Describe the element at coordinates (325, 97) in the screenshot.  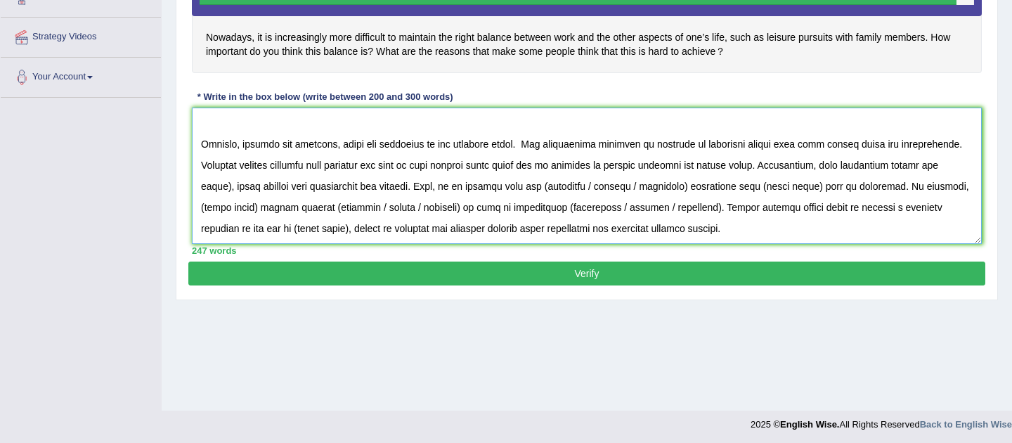
I see `div: * Write in the box below (write between 200 and 300 words)` at that location.